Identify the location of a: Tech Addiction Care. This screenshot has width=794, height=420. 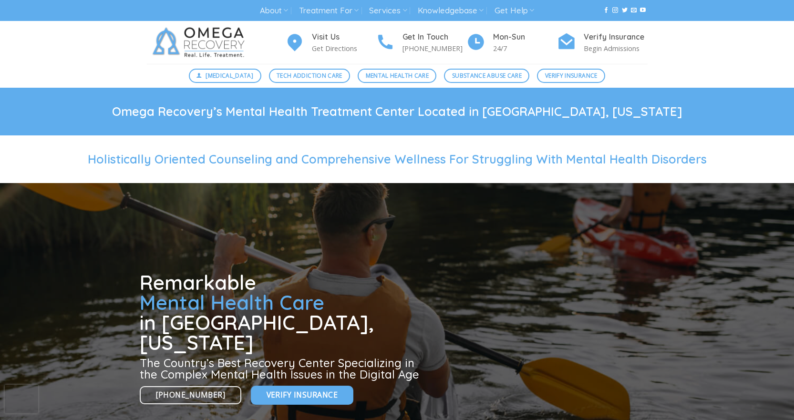
(310, 76).